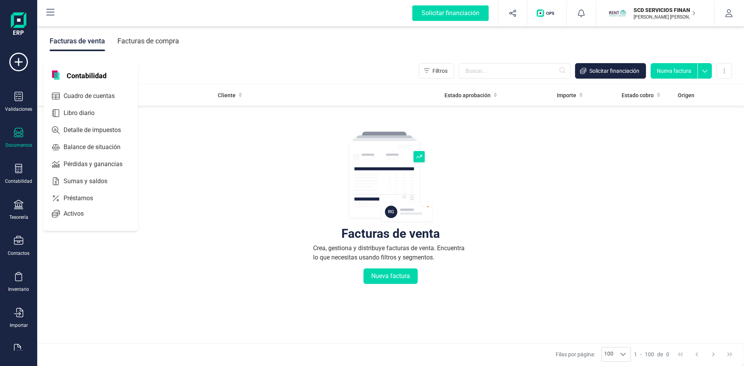 The image size is (744, 366). I want to click on div: Inventario, so click(19, 289).